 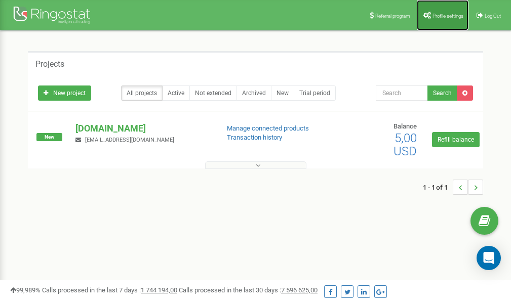 I want to click on span: New, so click(x=49, y=137).